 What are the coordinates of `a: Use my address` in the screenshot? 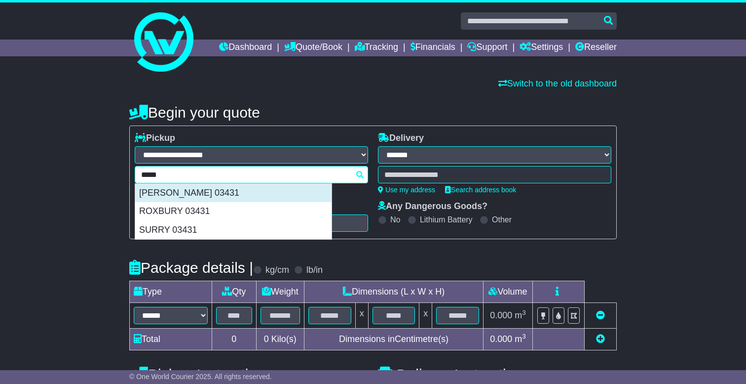 It's located at (407, 190).